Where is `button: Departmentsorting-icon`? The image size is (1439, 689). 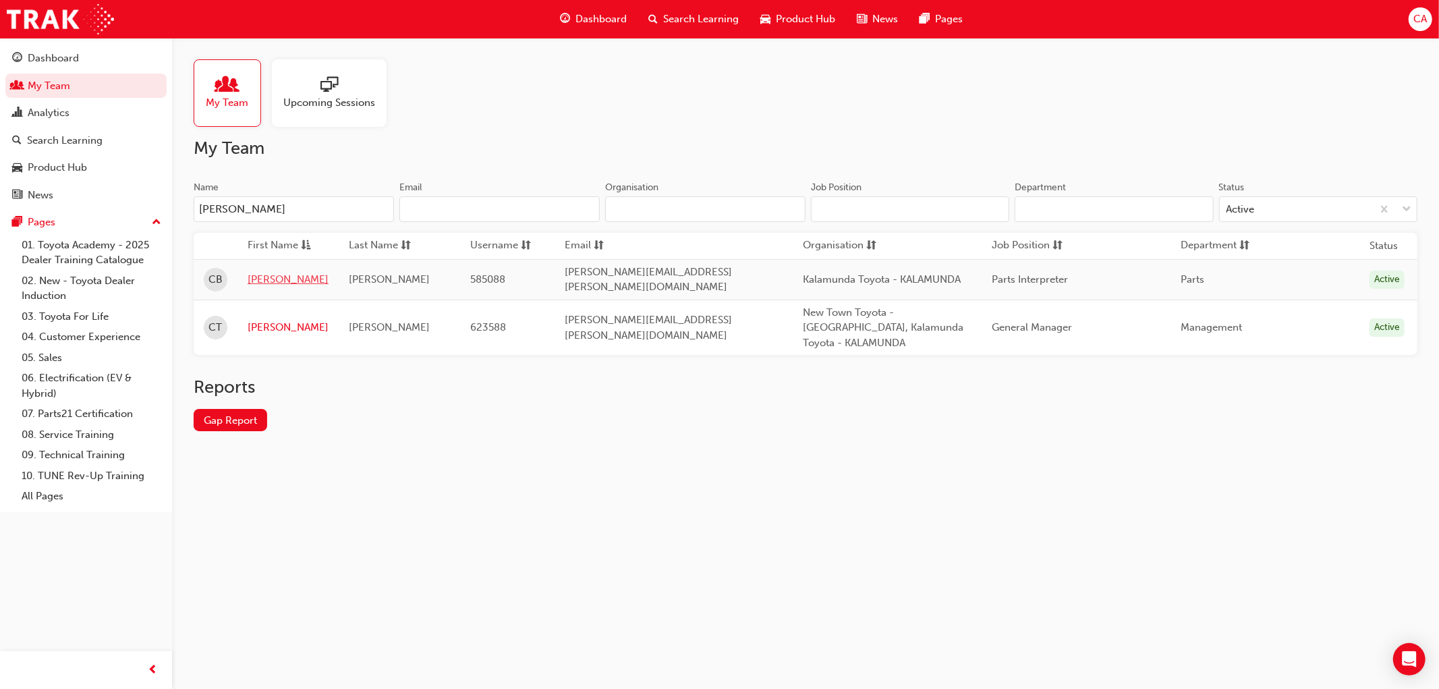 button: Departmentsorting-icon is located at coordinates (1218, 246).